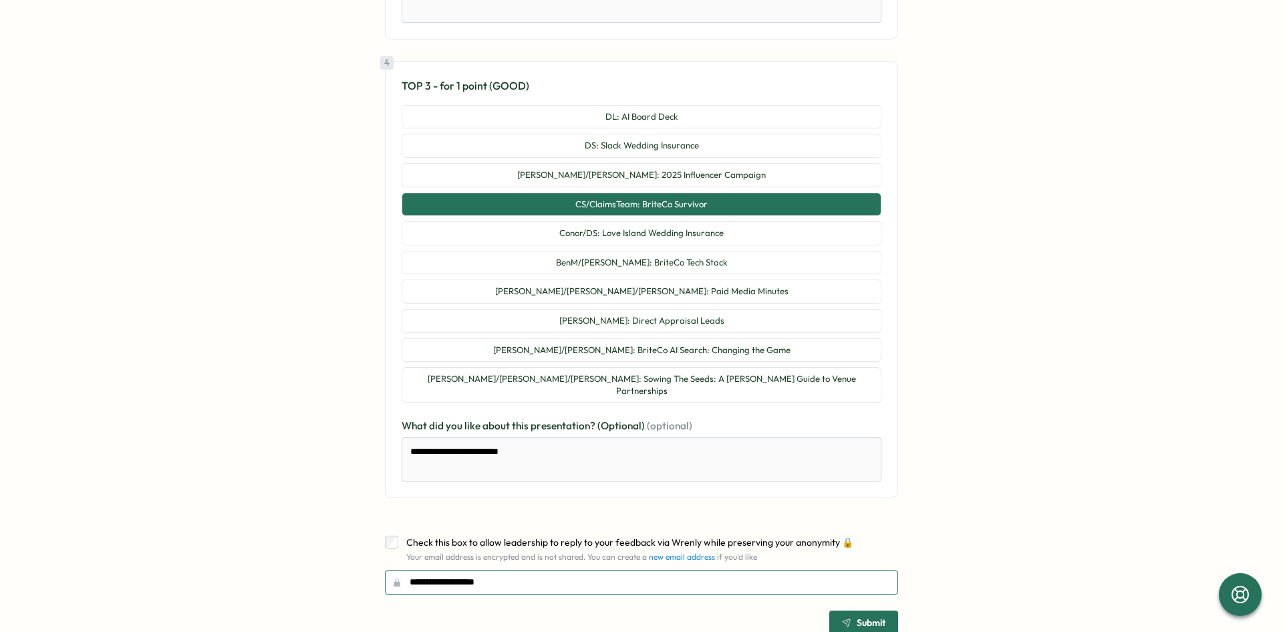 The width and height of the screenshot is (1283, 632). I want to click on button: CS/ClaimsTeam: BriteCo Survivor, so click(642, 205).